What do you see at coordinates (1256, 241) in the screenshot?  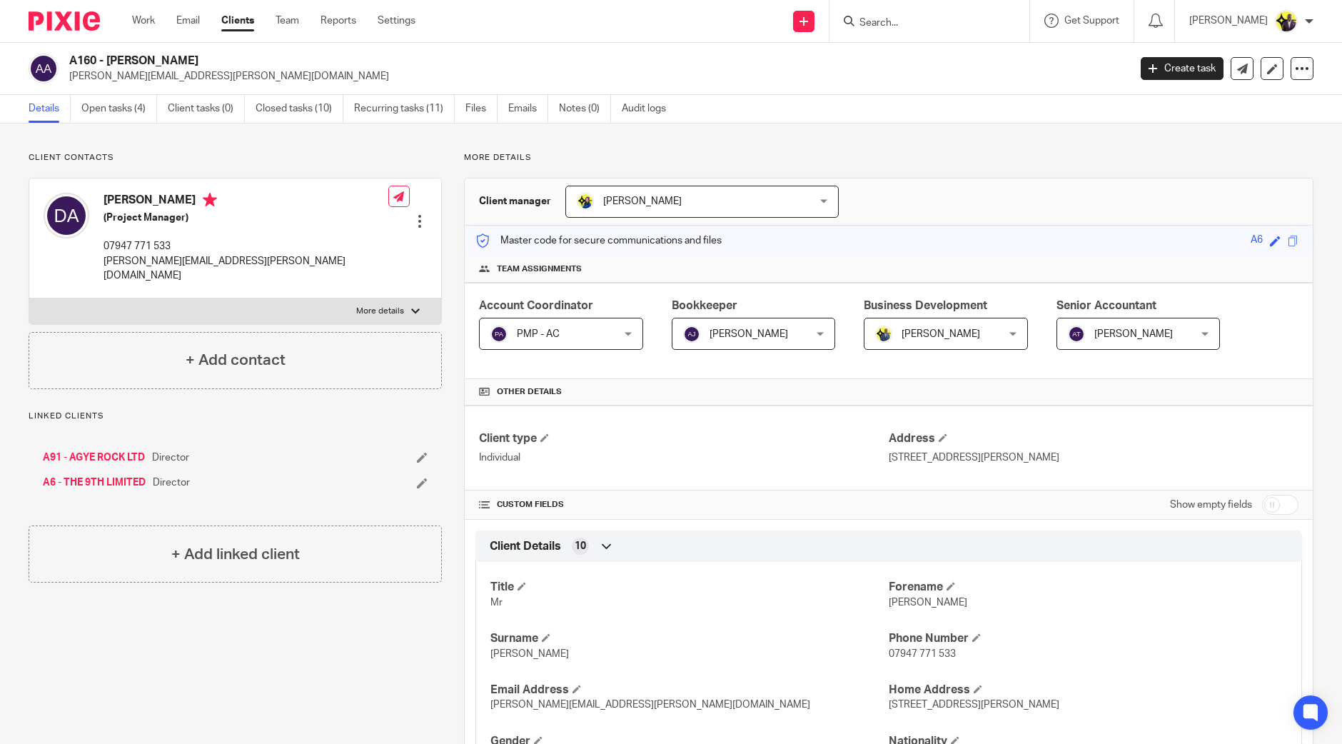 I see `div: A6` at bounding box center [1256, 241].